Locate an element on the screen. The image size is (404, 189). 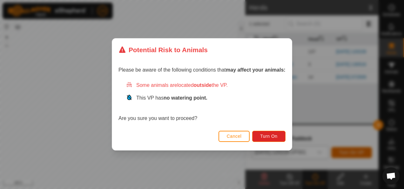
span: located the VP. is located at coordinates (202, 85).